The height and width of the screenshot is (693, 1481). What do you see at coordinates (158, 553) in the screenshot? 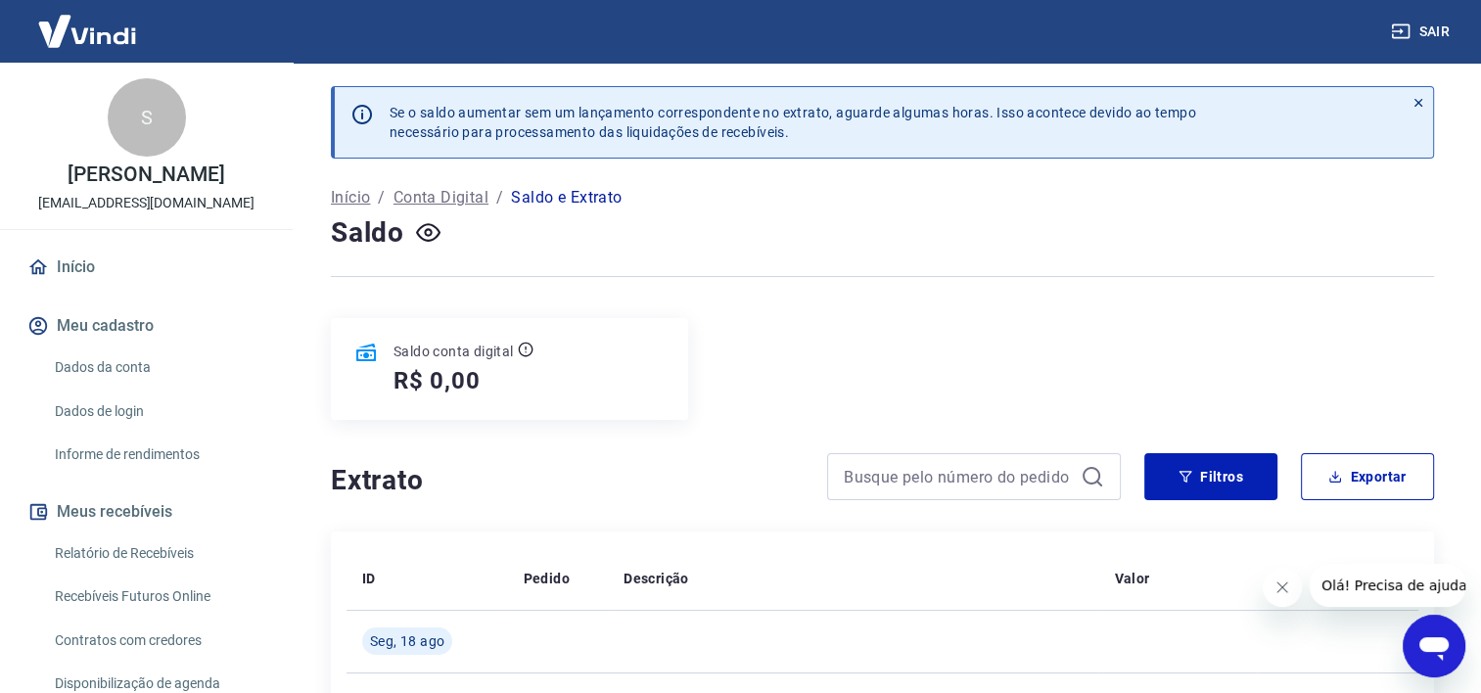
I see `a: Relatório de Recebíveis` at bounding box center [158, 553].